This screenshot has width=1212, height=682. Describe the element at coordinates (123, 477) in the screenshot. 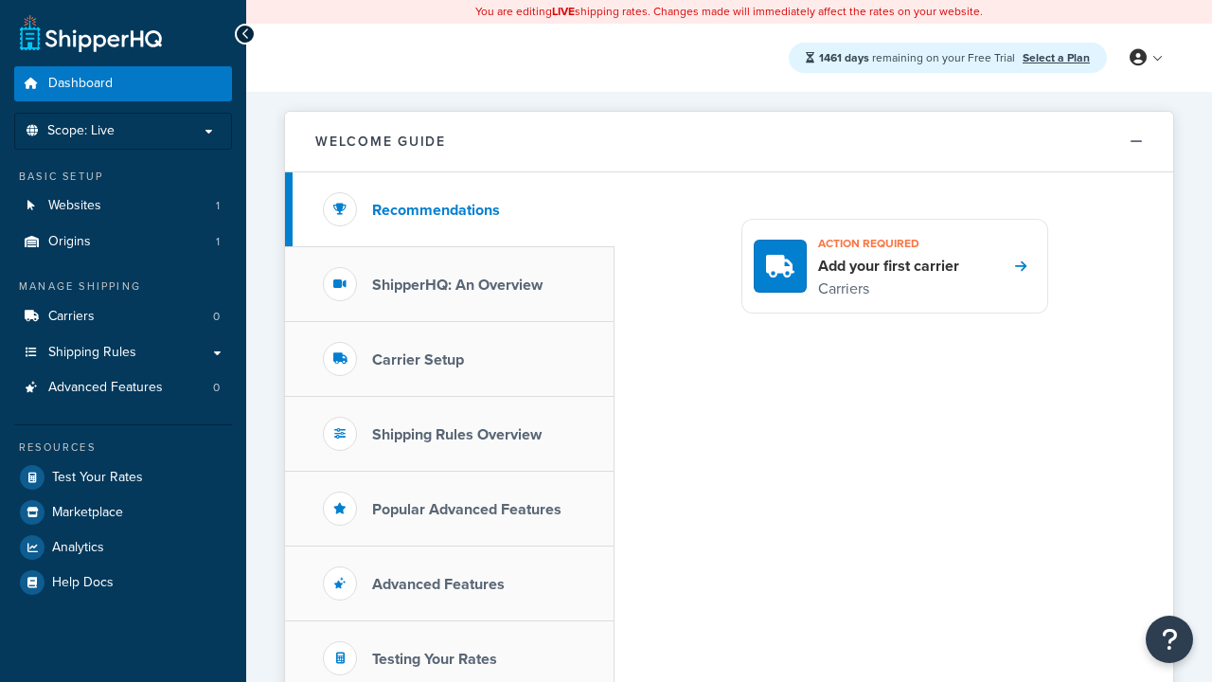

I see `a: Test Your Rates` at that location.